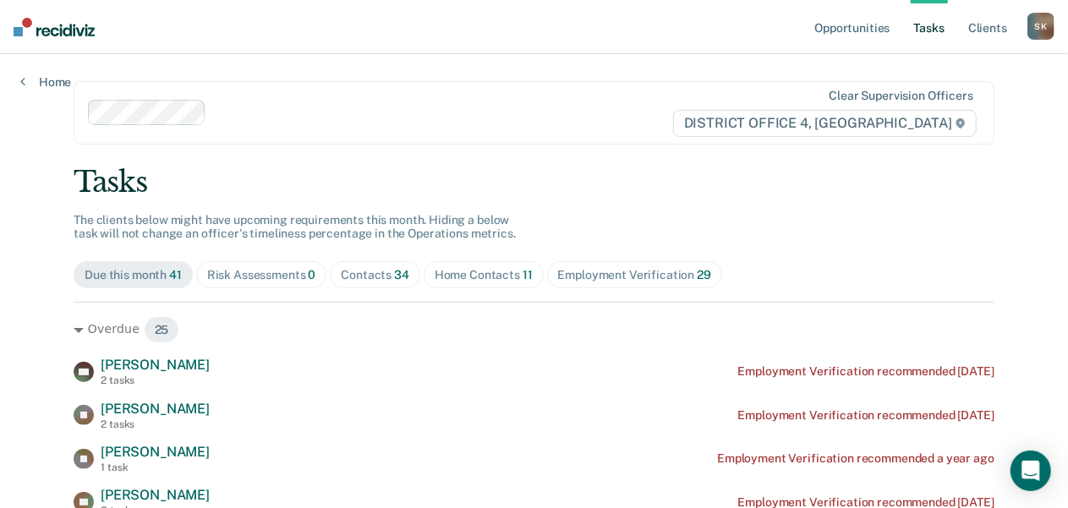 This screenshot has width=1068, height=508. I want to click on div: Overdue 25, so click(533, 330).